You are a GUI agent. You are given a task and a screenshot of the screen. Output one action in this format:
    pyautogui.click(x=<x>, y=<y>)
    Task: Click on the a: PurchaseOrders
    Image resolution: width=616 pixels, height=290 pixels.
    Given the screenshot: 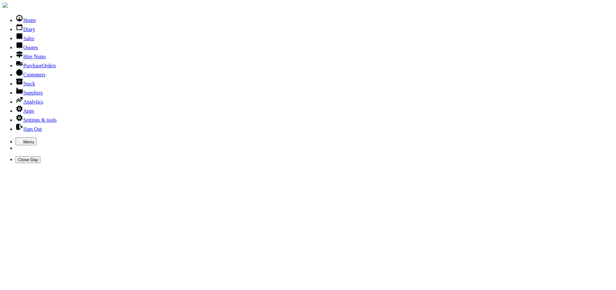 What is the action you would take?
    pyautogui.click(x=36, y=65)
    